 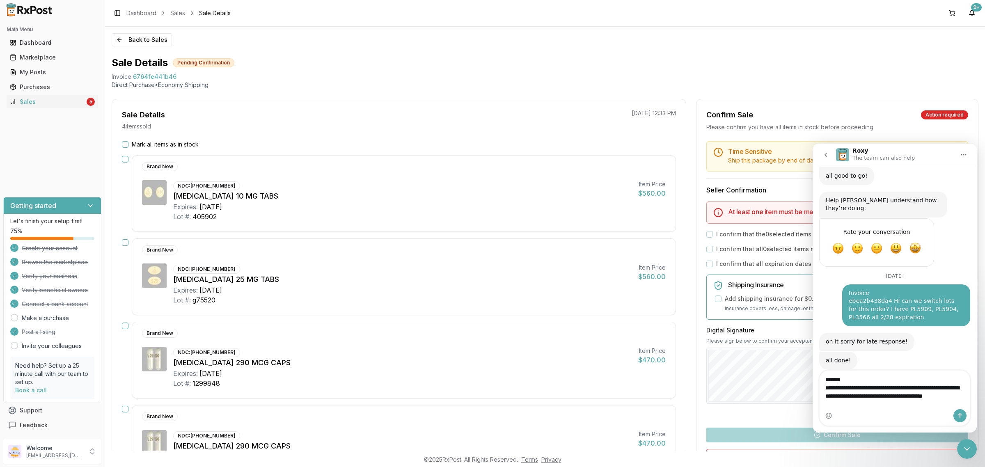 I want to click on button: I don't have these items available anymore, so click(x=837, y=457).